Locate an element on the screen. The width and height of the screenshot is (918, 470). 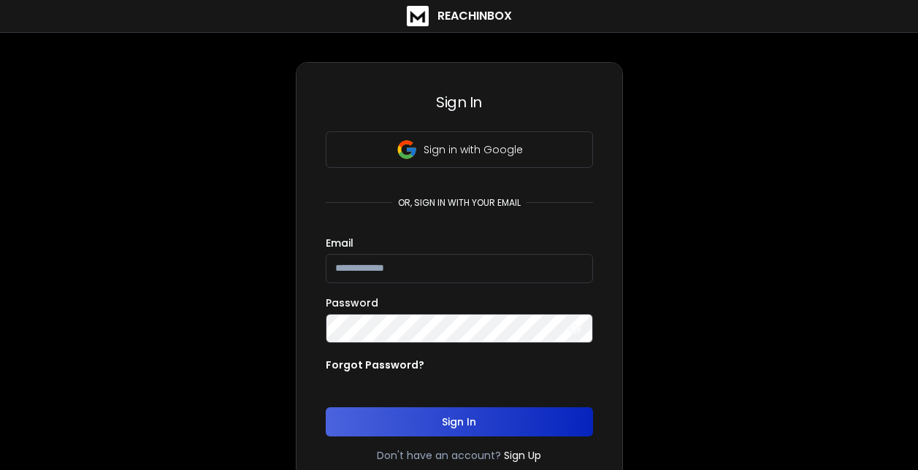
button: Sign In is located at coordinates (459, 422).